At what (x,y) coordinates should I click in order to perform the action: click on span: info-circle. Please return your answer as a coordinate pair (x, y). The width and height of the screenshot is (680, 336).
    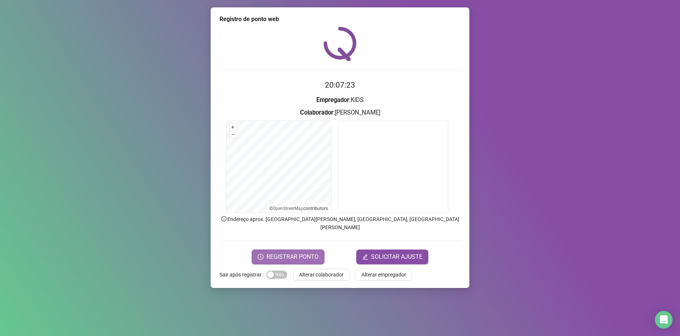
    Looking at the image, I should click on (224, 219).